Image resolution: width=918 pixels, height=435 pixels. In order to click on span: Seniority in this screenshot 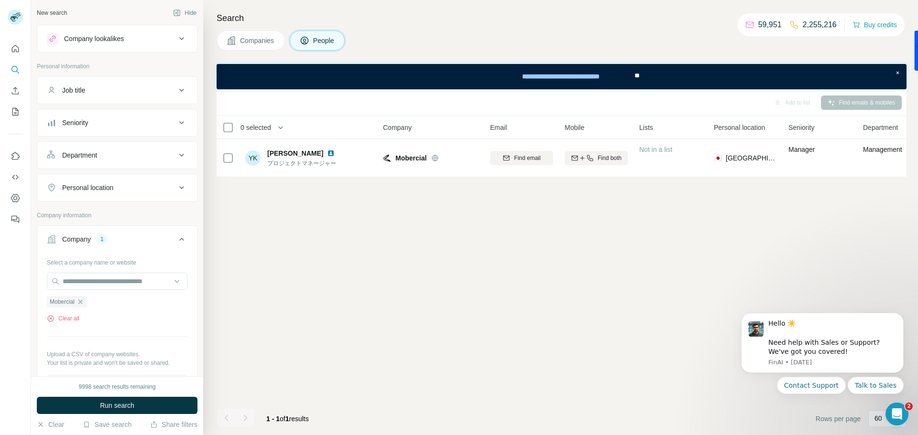, I will do `click(801, 128)`.